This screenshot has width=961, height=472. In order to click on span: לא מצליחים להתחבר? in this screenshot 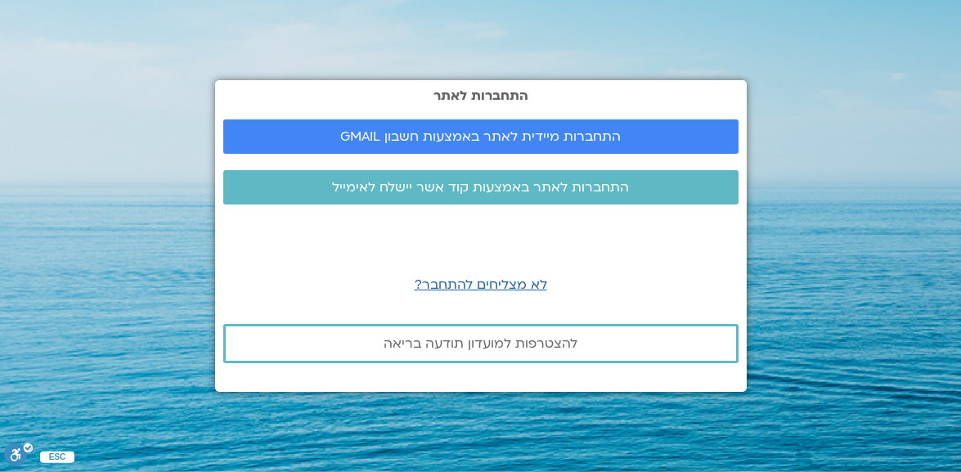, I will do `click(481, 285)`.